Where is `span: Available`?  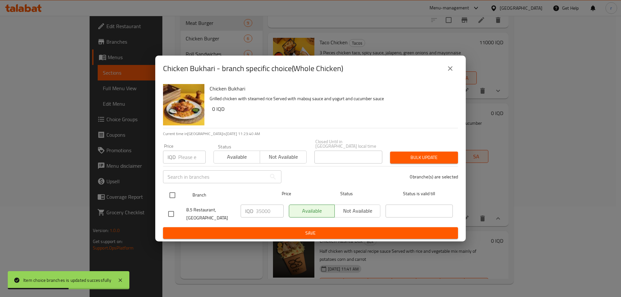 span: Available is located at coordinates (237, 157).